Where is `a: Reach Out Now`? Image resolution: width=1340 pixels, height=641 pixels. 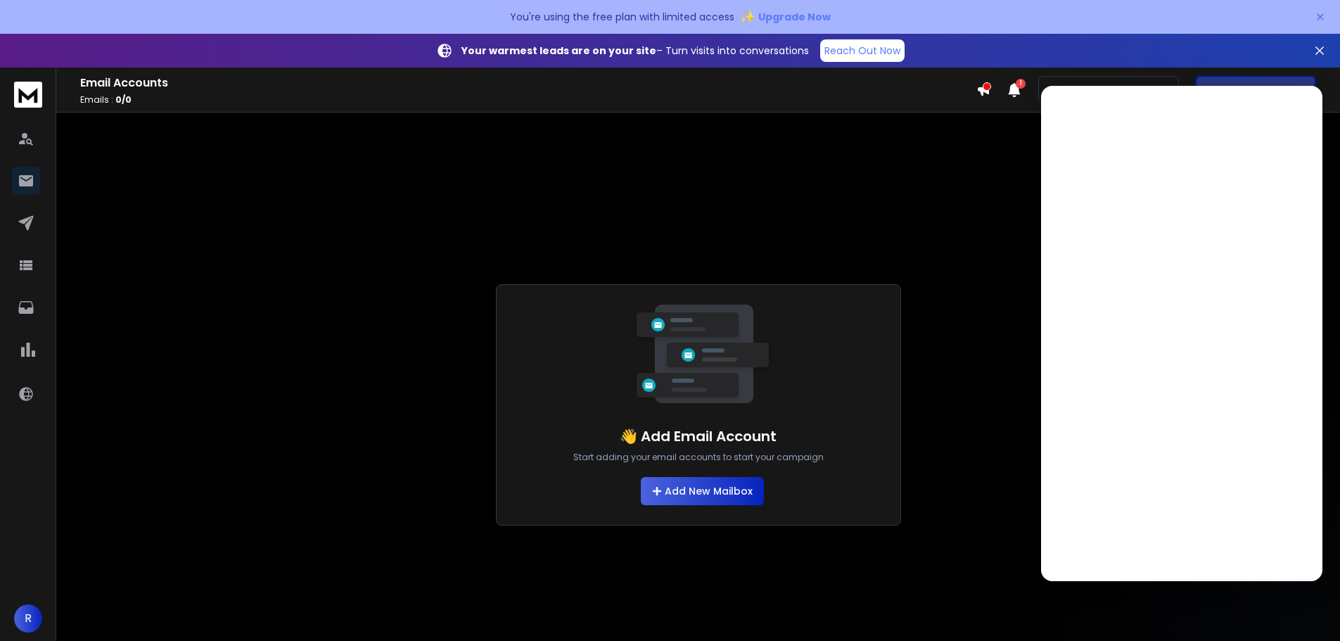 a: Reach Out Now is located at coordinates (863, 51).